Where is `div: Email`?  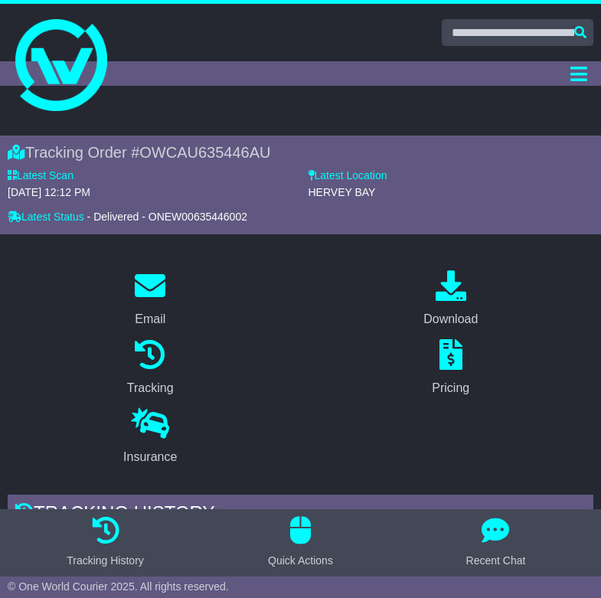
div: Email is located at coordinates (150, 319).